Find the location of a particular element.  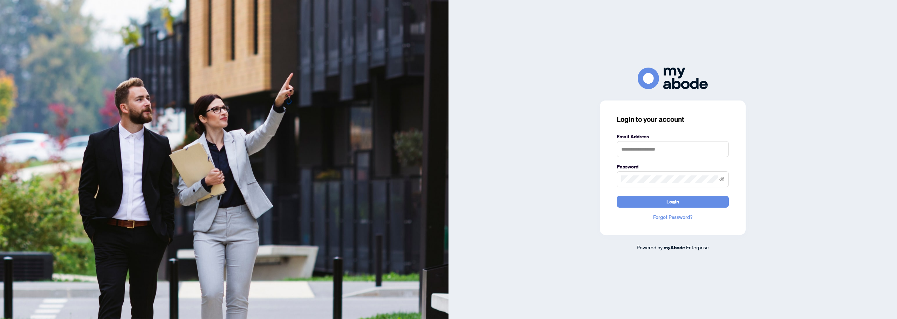

button: Login is located at coordinates (673, 202).